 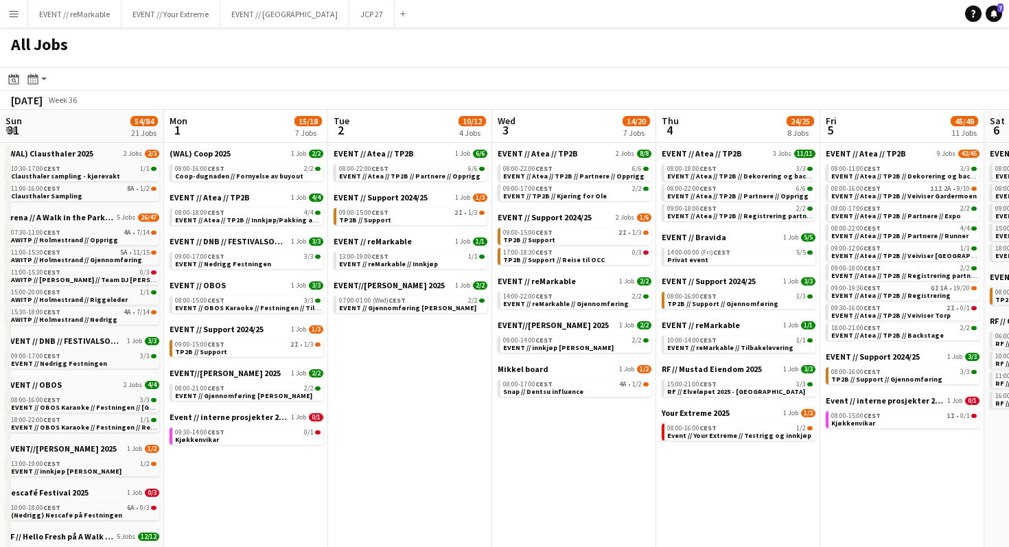 What do you see at coordinates (856, 249) in the screenshot?
I see `span: 09:00-12:00` at bounding box center [856, 249].